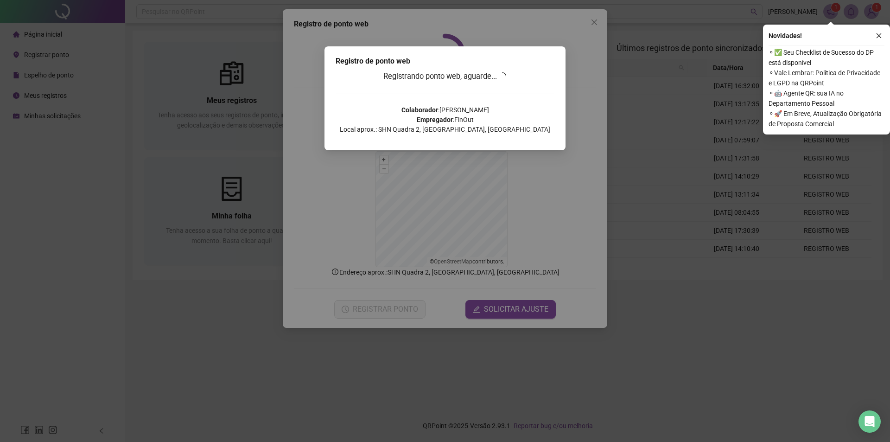 The width and height of the screenshot is (890, 442). What do you see at coordinates (826, 57) in the screenshot?
I see `span: ⚬ ✅ Seu Checklist de Sucesso do DP está disponível` at bounding box center [826, 57].